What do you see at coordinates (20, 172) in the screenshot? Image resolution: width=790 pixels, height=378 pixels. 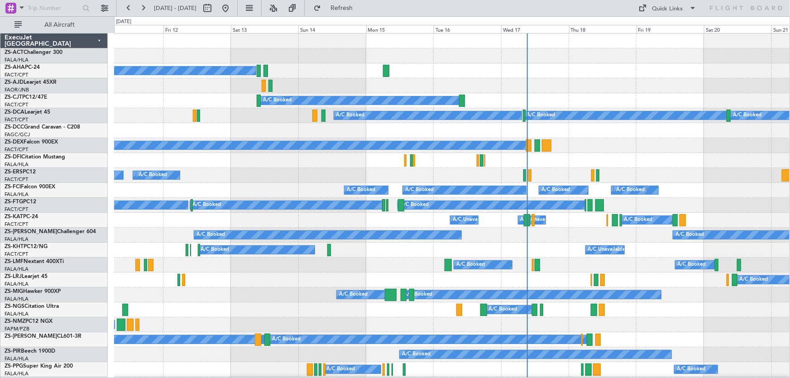 I see `a: ZS-ERSPC12` at bounding box center [20, 172].